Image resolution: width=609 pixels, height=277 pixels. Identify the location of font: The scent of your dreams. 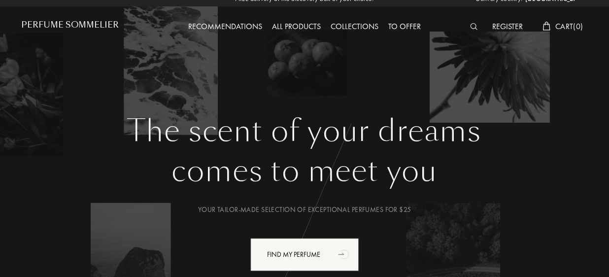
(304, 131).